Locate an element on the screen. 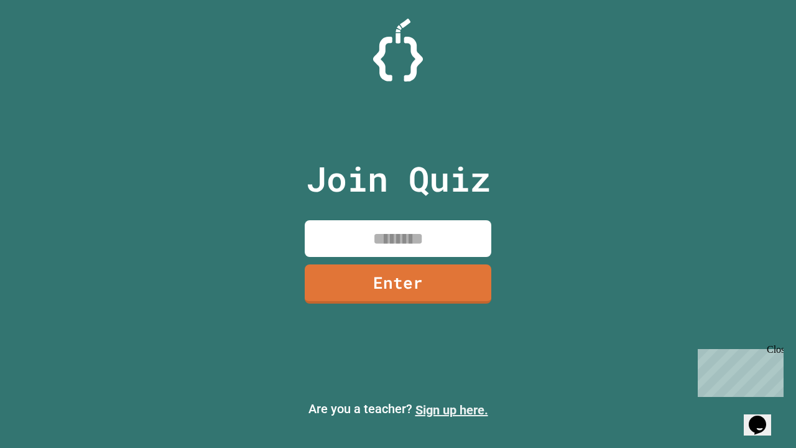 This screenshot has width=796, height=448. div: Chat with us now!Close is located at coordinates (45, 42).